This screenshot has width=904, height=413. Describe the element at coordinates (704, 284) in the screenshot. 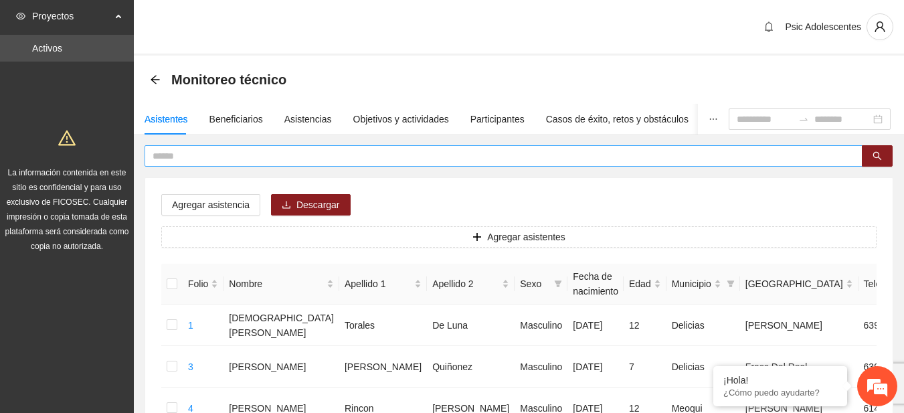

I see `th: Municipio` at that location.